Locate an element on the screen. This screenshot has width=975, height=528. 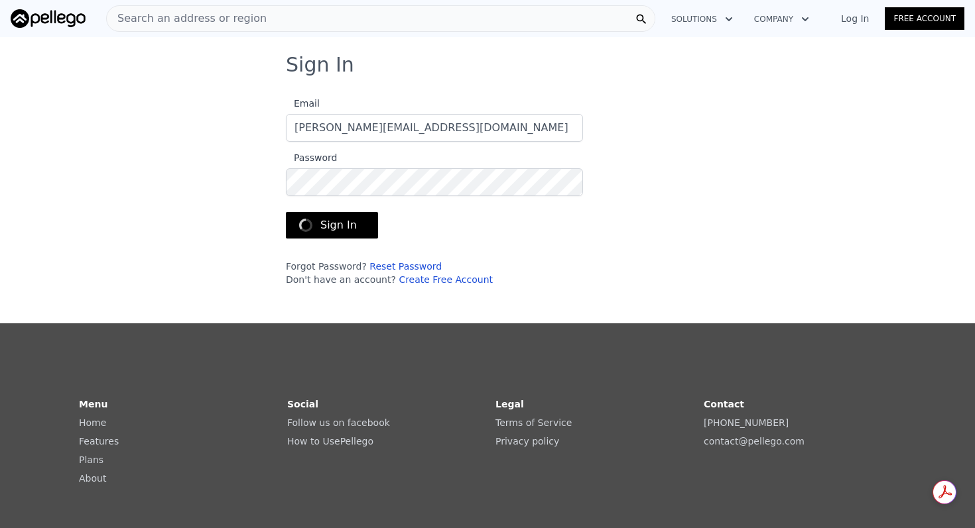
div: Forgot Password? Don't have an account? is located at coordinates (434, 273).